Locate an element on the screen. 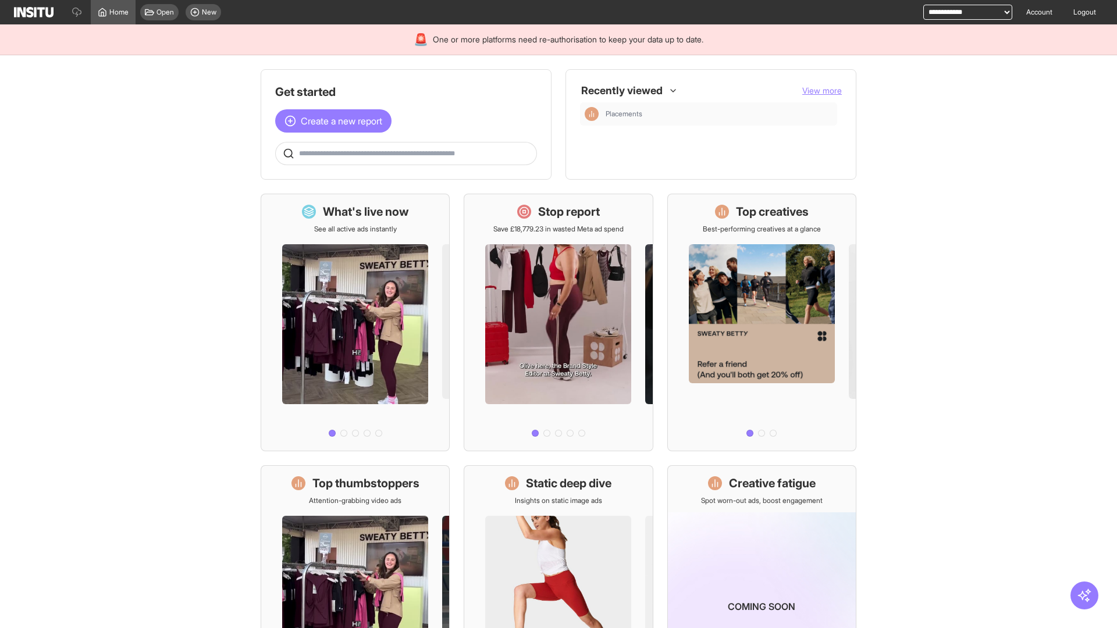 This screenshot has width=1117, height=628. span: Home is located at coordinates (119, 12).